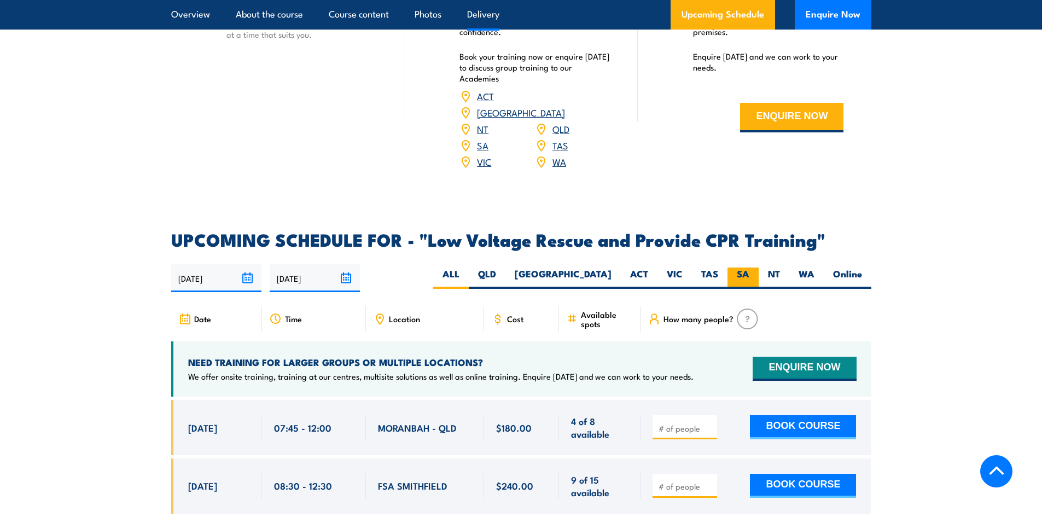 Image resolution: width=1042 pixels, height=517 pixels. I want to click on span: 4 of 8 available, so click(599, 427).